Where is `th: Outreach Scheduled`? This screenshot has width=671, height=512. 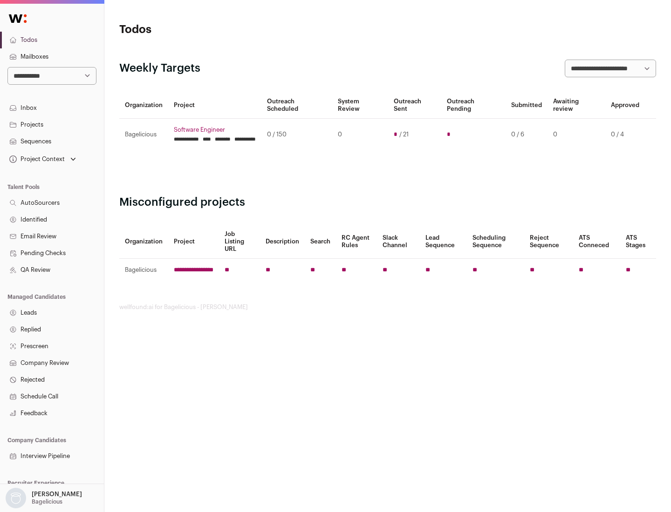
th: Outreach Scheduled is located at coordinates (297, 105).